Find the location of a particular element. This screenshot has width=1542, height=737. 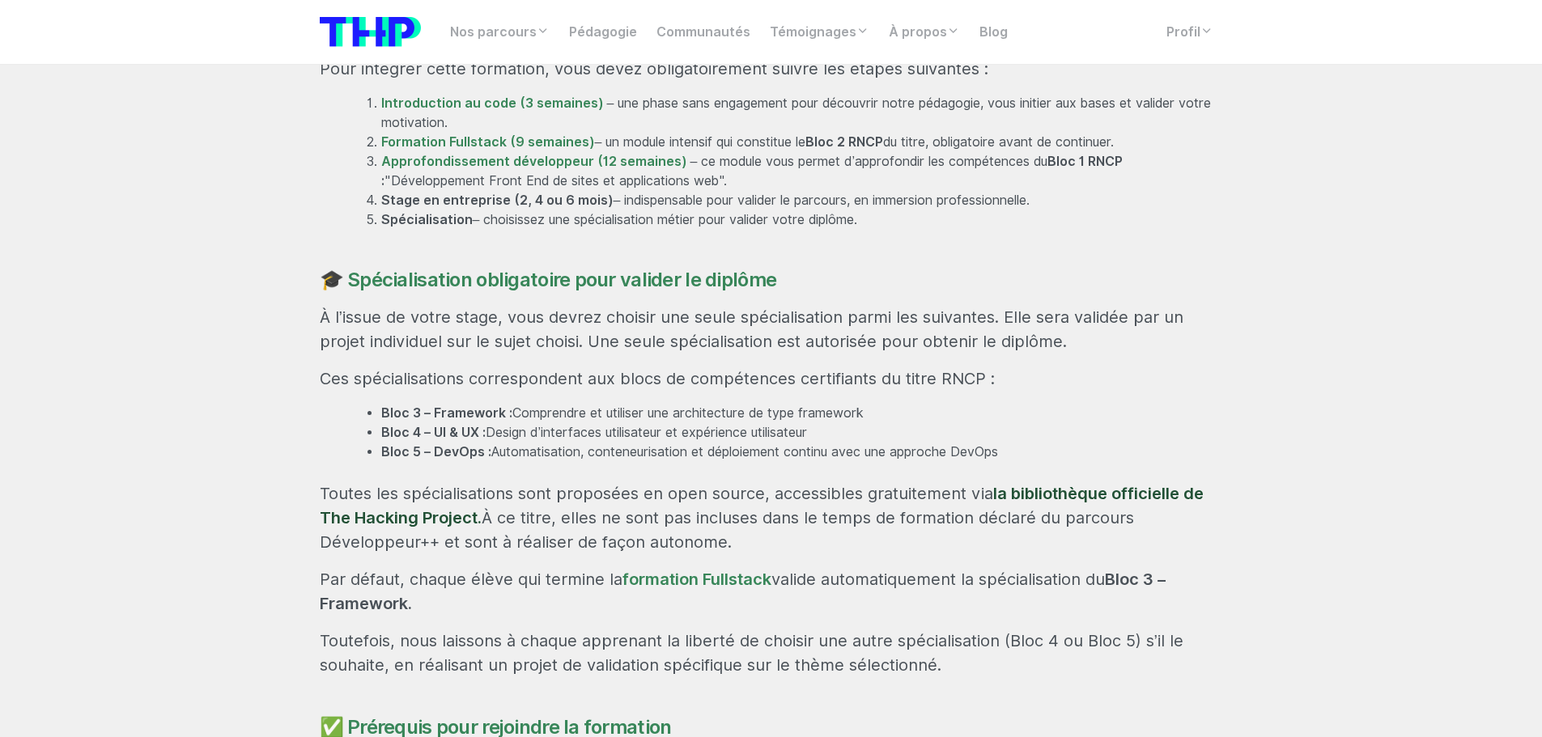

li: – ce module vous permet d’approfondir les compétences du "Développement Front End de sites et app... is located at coordinates (802, 172).